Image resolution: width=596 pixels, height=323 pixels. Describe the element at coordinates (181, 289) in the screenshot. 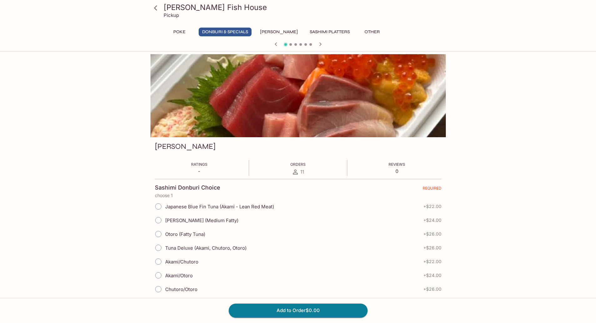

I see `span: Chutoro/Otoro` at that location.